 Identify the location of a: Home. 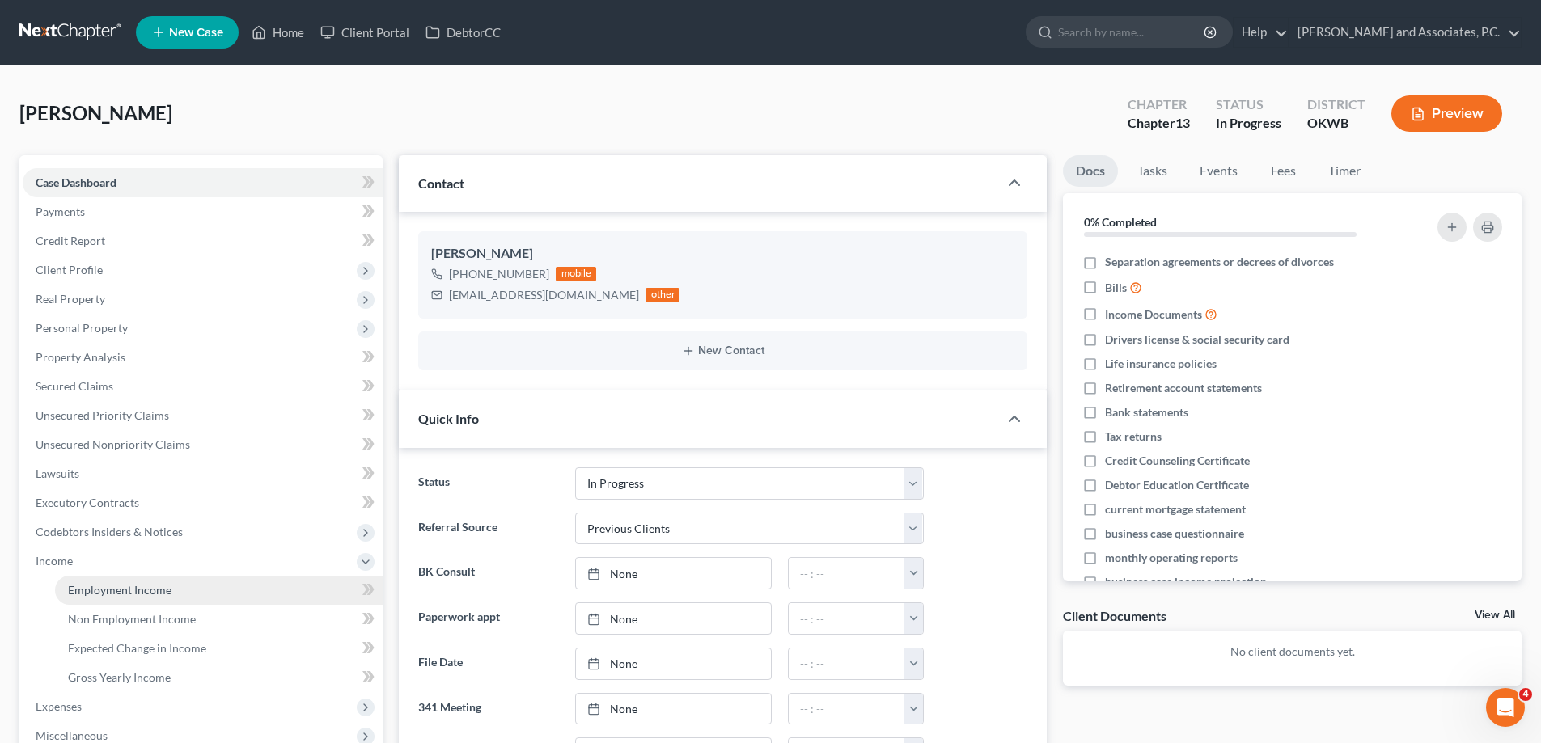
(277, 32).